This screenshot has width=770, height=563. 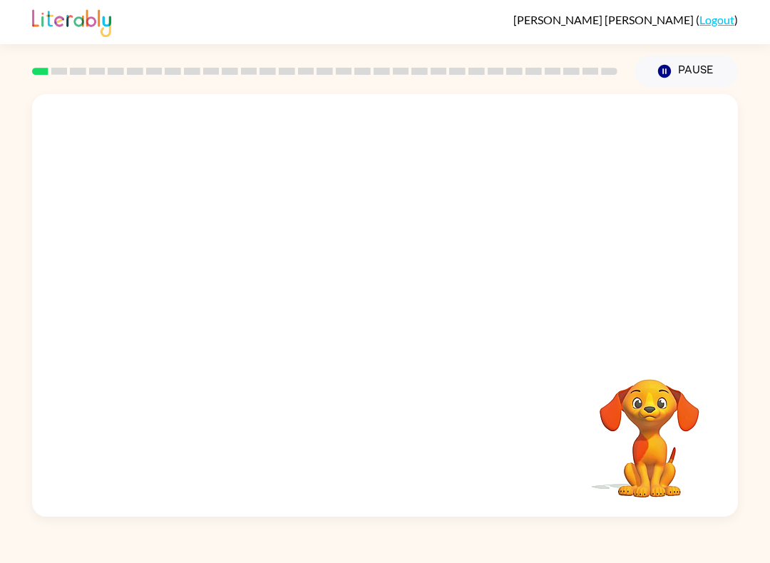 I want to click on button: Pause, so click(x=686, y=71).